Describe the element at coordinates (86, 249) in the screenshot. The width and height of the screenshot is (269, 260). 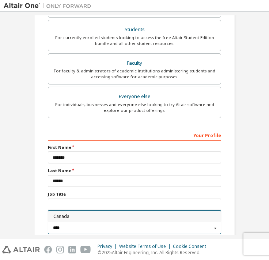
I see `img: youtube.svg` at that location.